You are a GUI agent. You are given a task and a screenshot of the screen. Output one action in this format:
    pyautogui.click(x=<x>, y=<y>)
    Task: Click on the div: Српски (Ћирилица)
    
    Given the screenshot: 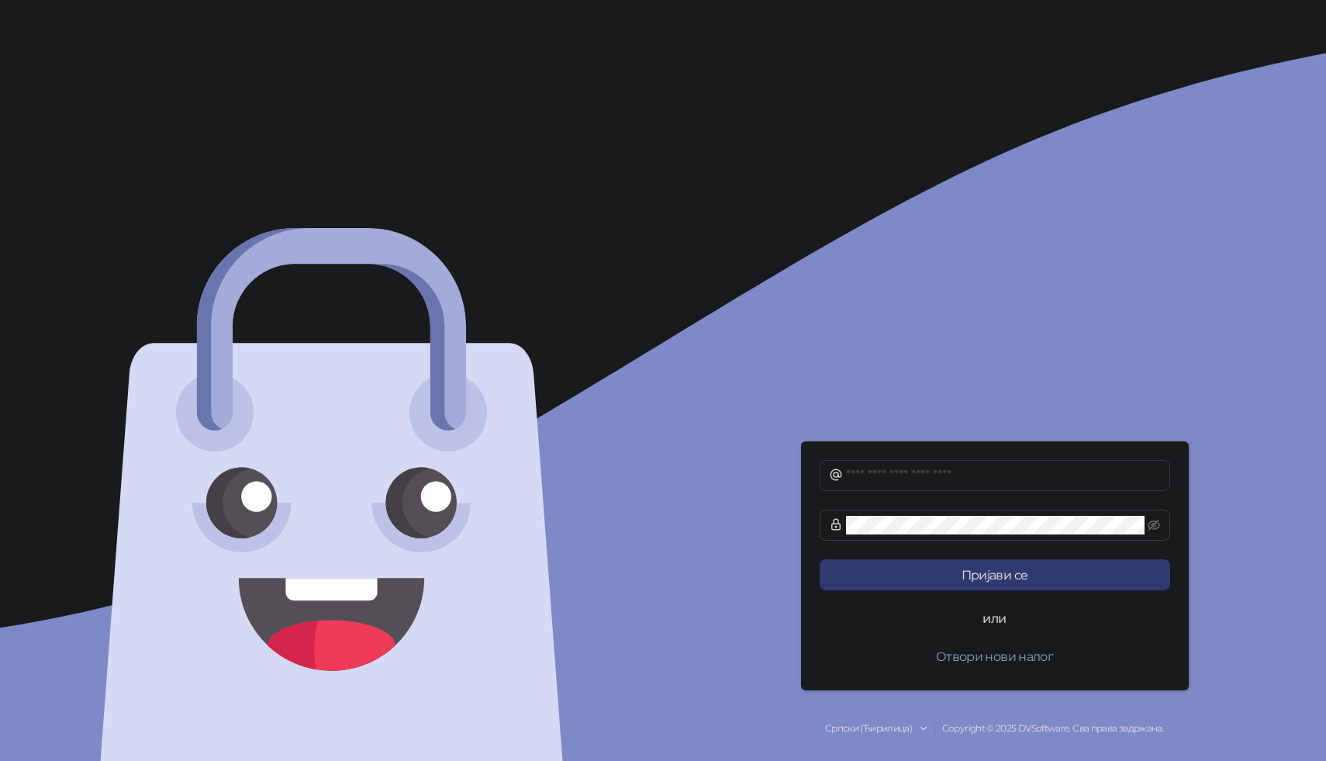 What is the action you would take?
    pyautogui.click(x=869, y=728)
    